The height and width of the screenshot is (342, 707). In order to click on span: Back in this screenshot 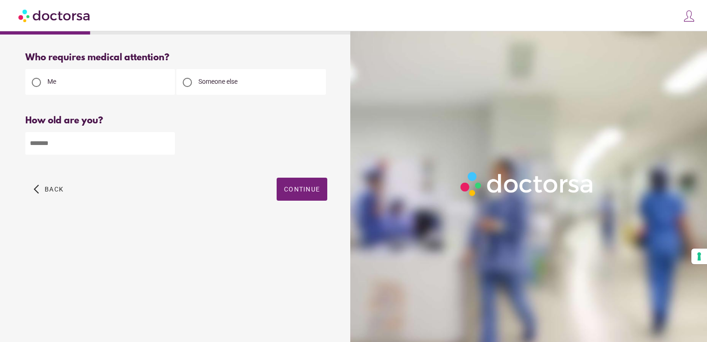, I will do `click(54, 189)`.